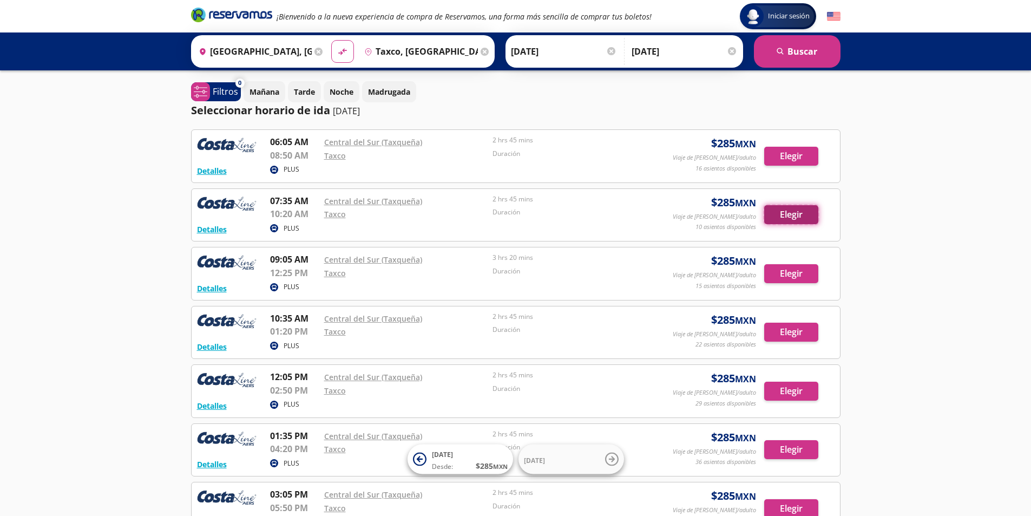 The width and height of the screenshot is (1031, 516). What do you see at coordinates (232, 16) in the screenshot?
I see `a: Brand Logo` at bounding box center [232, 16].